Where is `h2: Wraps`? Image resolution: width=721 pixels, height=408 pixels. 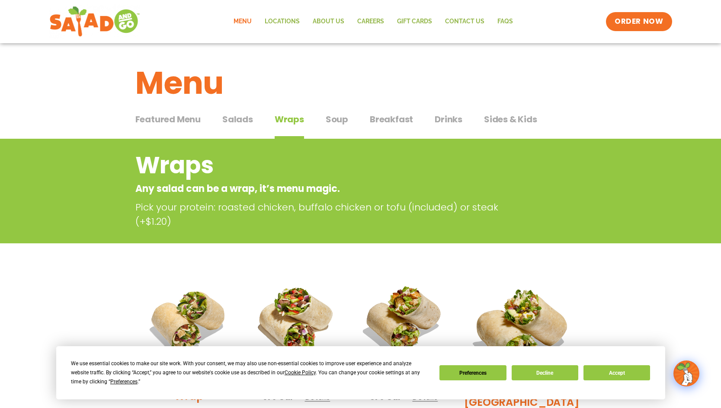 h2: Wraps is located at coordinates (326, 165).